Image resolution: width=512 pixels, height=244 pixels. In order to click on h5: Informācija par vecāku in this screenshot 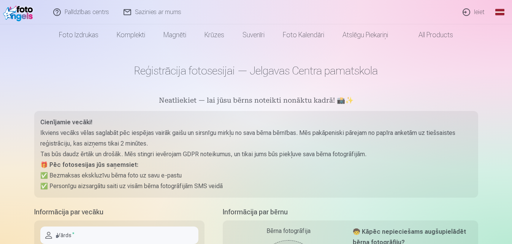, I will do `click(119, 212)`.